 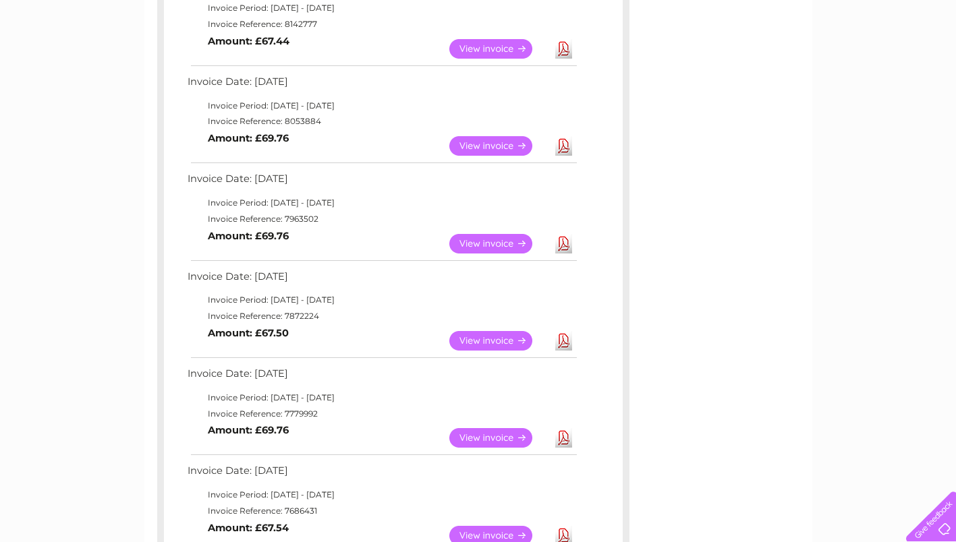 What do you see at coordinates (381, 24) in the screenshot?
I see `td: Invoice Reference: 8142777` at bounding box center [381, 24].